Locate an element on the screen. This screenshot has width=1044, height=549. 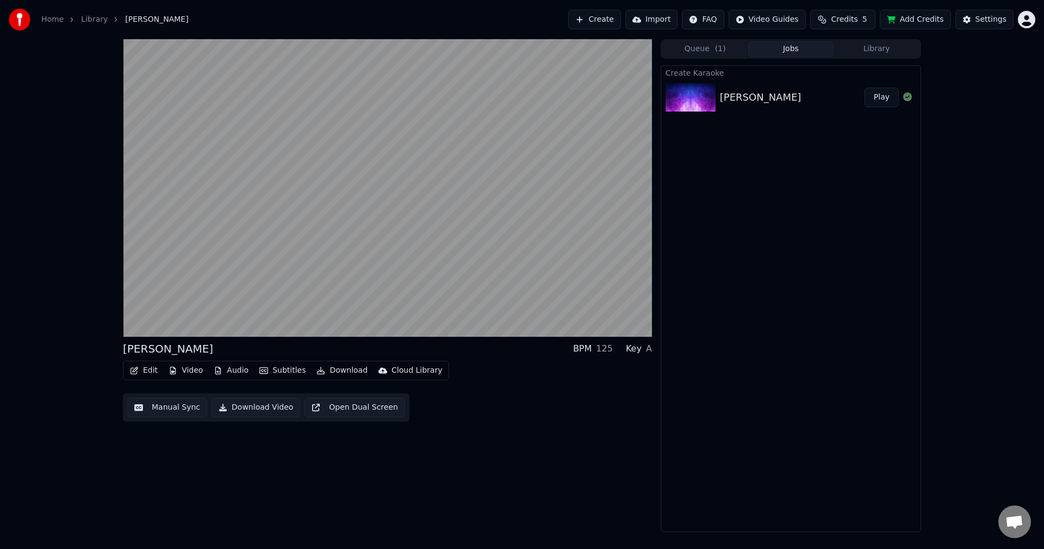
span: 5 is located at coordinates (865, 20).